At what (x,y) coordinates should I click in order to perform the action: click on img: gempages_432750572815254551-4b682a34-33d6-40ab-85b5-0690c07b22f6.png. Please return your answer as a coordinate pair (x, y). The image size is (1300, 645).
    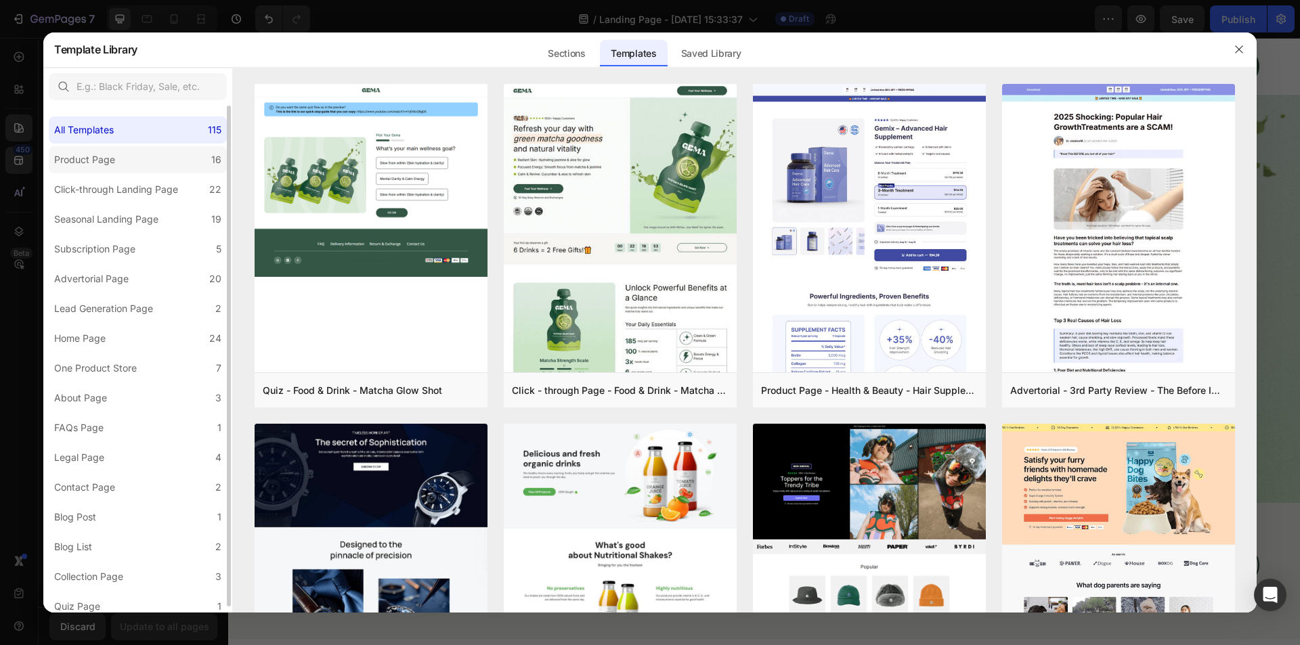
    Looking at the image, I should click on (102, 372).